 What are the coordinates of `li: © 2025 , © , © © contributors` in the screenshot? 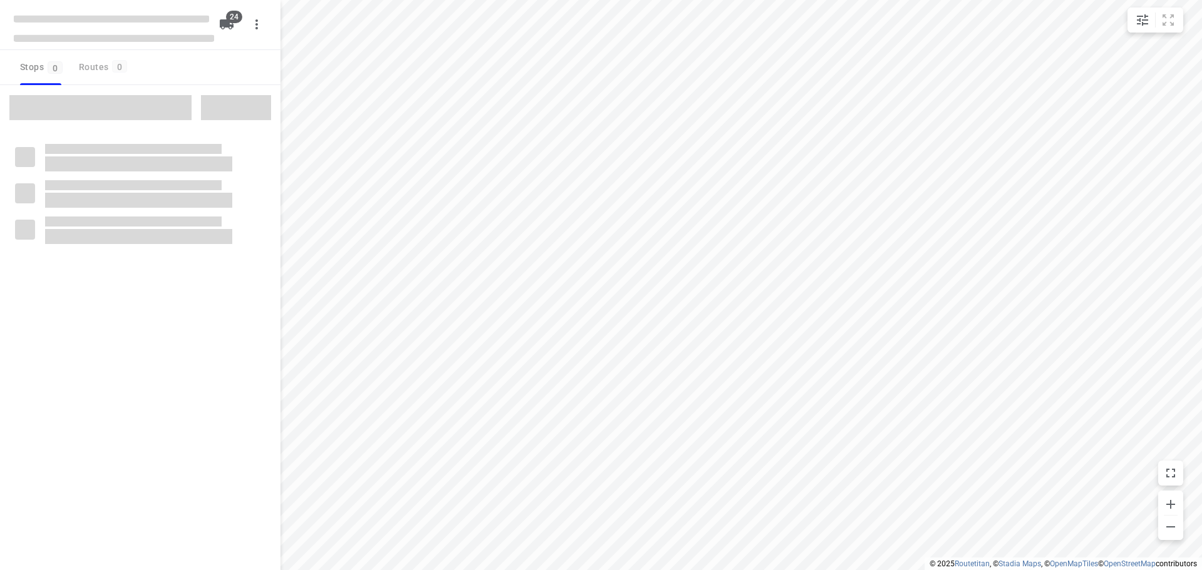 It's located at (1063, 564).